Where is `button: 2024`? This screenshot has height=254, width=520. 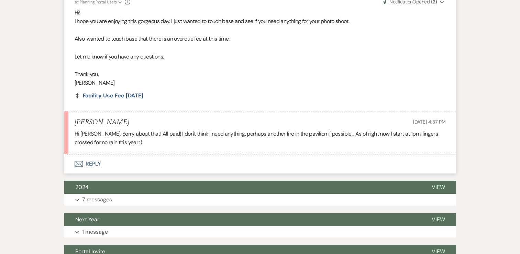
button: 2024 is located at coordinates (242, 187).